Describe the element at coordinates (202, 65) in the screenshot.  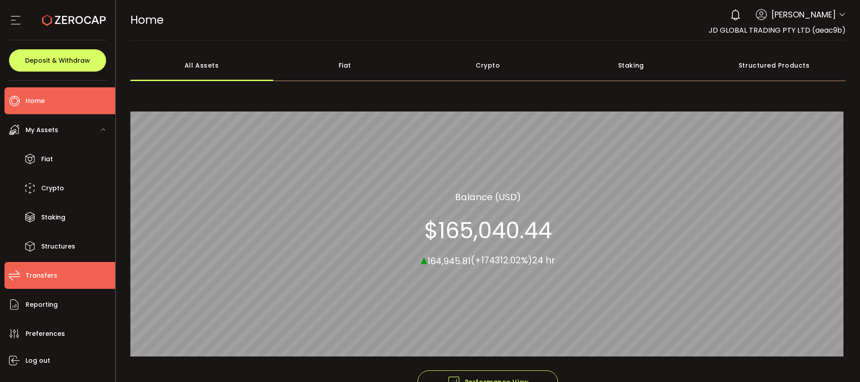
I see `div: All Assets` at that location.